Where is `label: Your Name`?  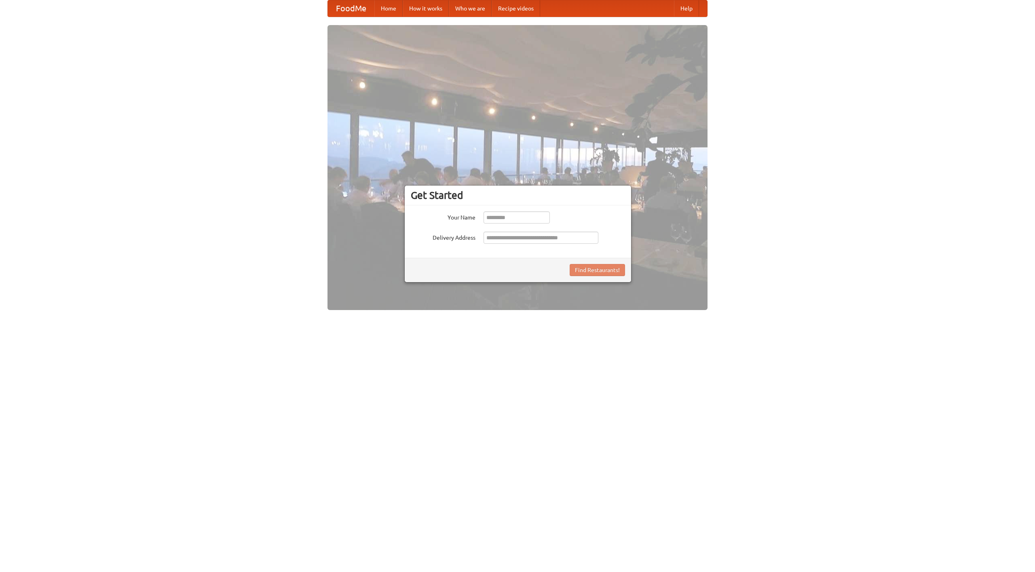 label: Your Name is located at coordinates (443, 216).